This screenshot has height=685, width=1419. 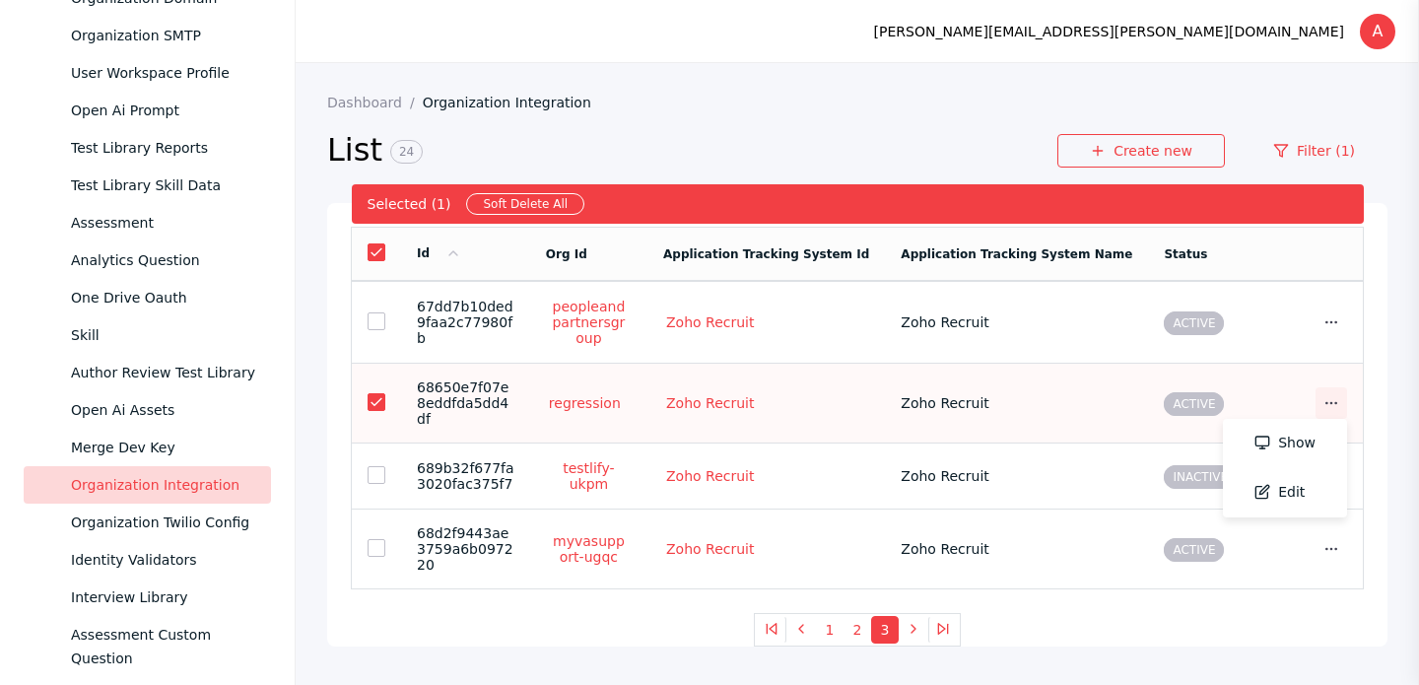 What do you see at coordinates (374, 102) in the screenshot?
I see `a: Dashboard` at bounding box center [374, 102].